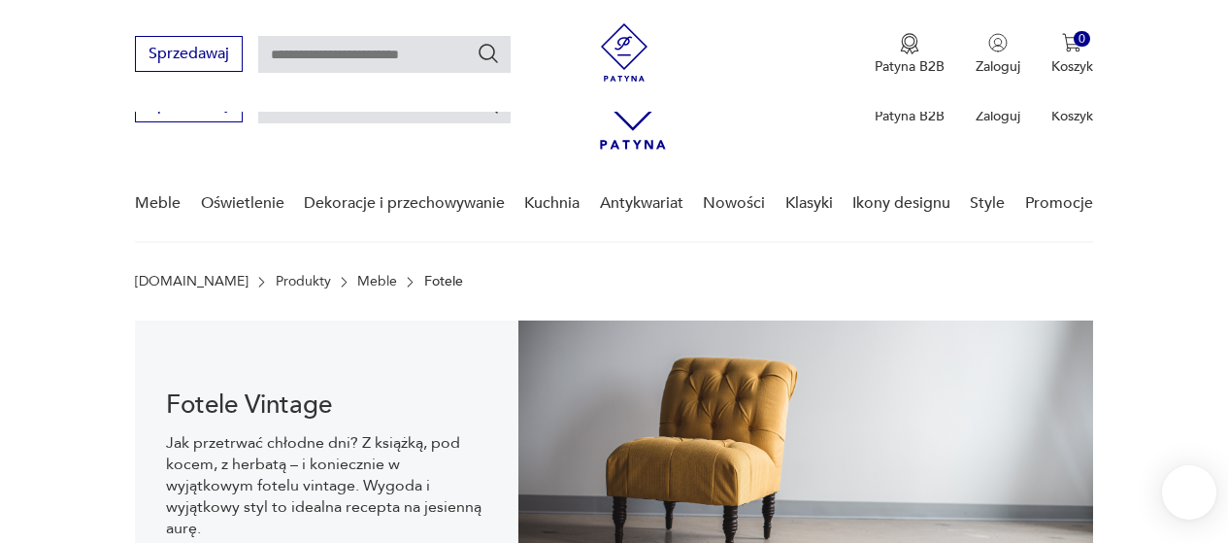 This screenshot has width=1228, height=543. I want to click on button: 0Koszyk, so click(1072, 54).